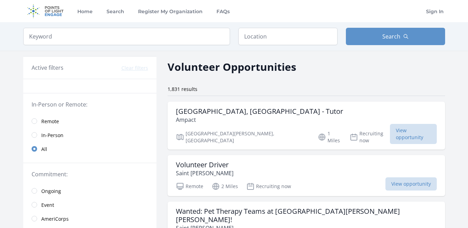  Describe the element at coordinates (52, 135) in the screenshot. I see `span: In-Person` at that location.